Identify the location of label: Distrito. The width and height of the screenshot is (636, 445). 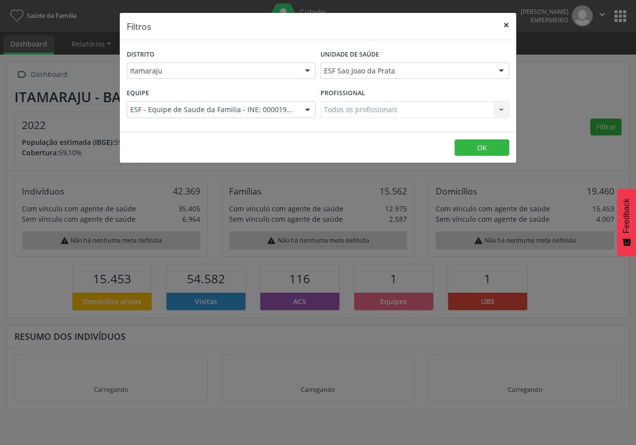
(141, 55).